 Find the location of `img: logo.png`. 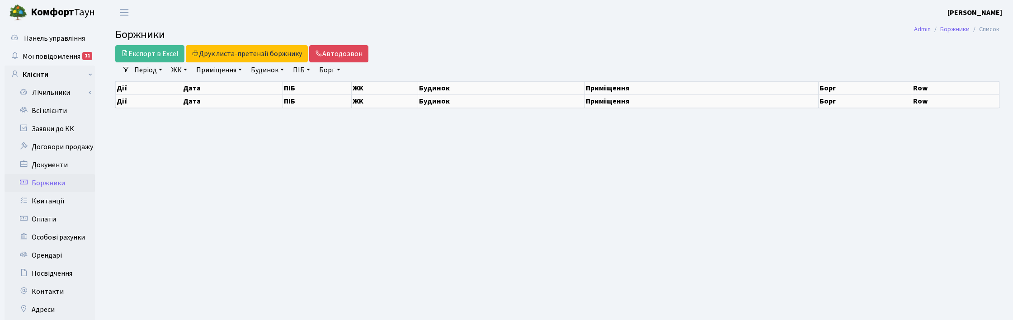

img: logo.png is located at coordinates (18, 13).